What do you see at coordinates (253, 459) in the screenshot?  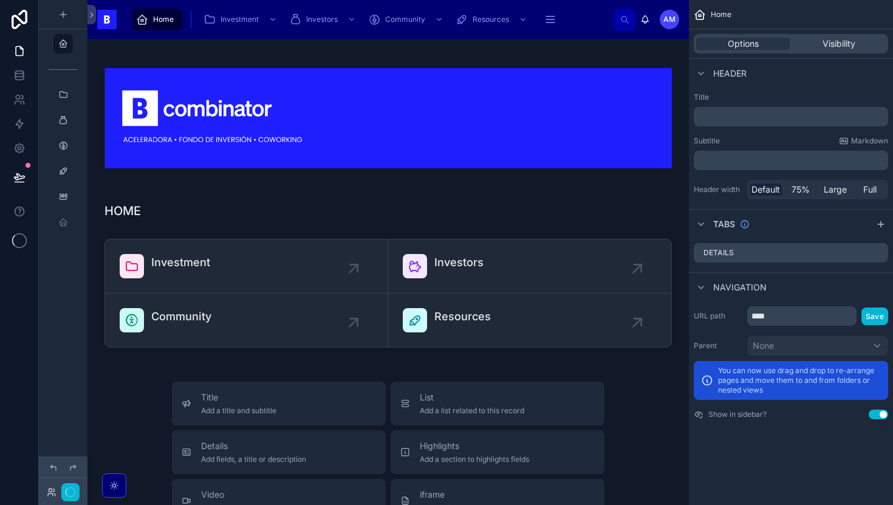 I see `span: Add fields, a title or description` at bounding box center [253, 459].